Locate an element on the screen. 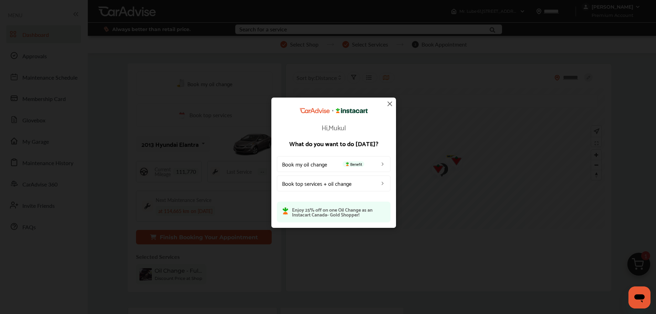 This screenshot has height=314, width=656. a: Book top services + oil change is located at coordinates (334, 183).